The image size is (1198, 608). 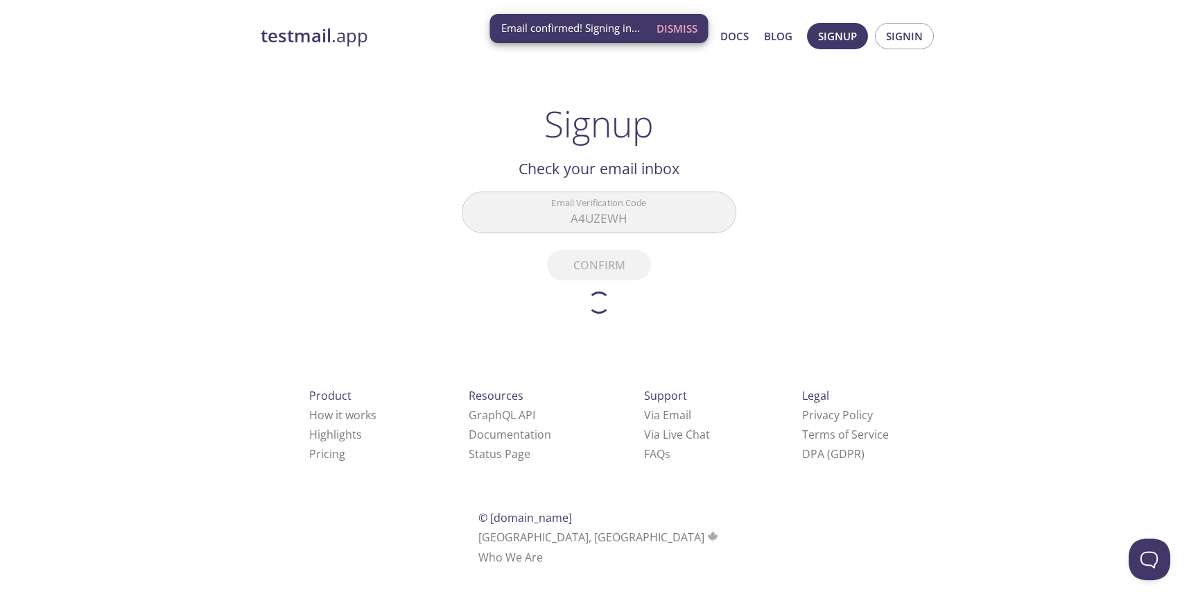 I want to click on a: FAQ, so click(x=657, y=454).